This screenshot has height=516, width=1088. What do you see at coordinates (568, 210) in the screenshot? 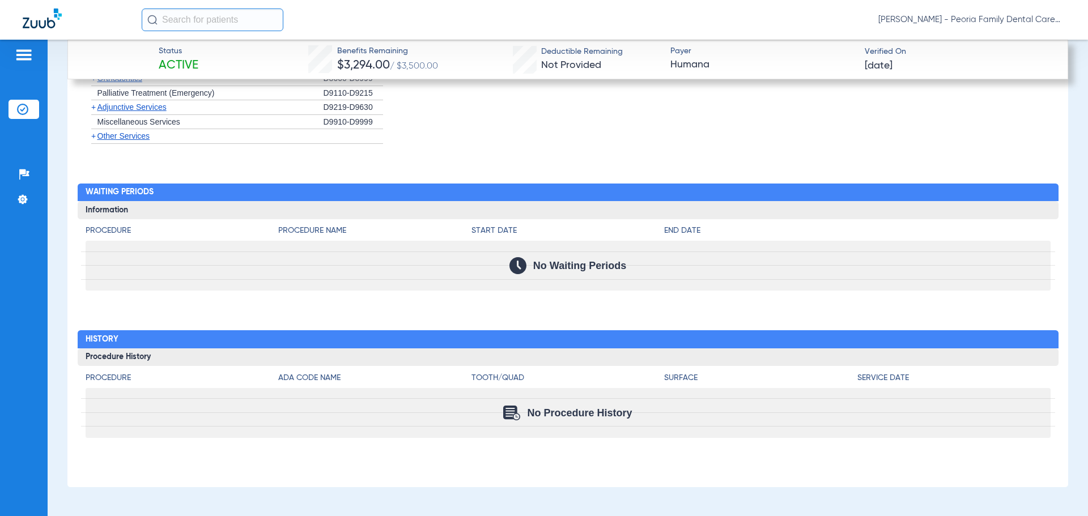
I see `h3: Information` at bounding box center [568, 210].